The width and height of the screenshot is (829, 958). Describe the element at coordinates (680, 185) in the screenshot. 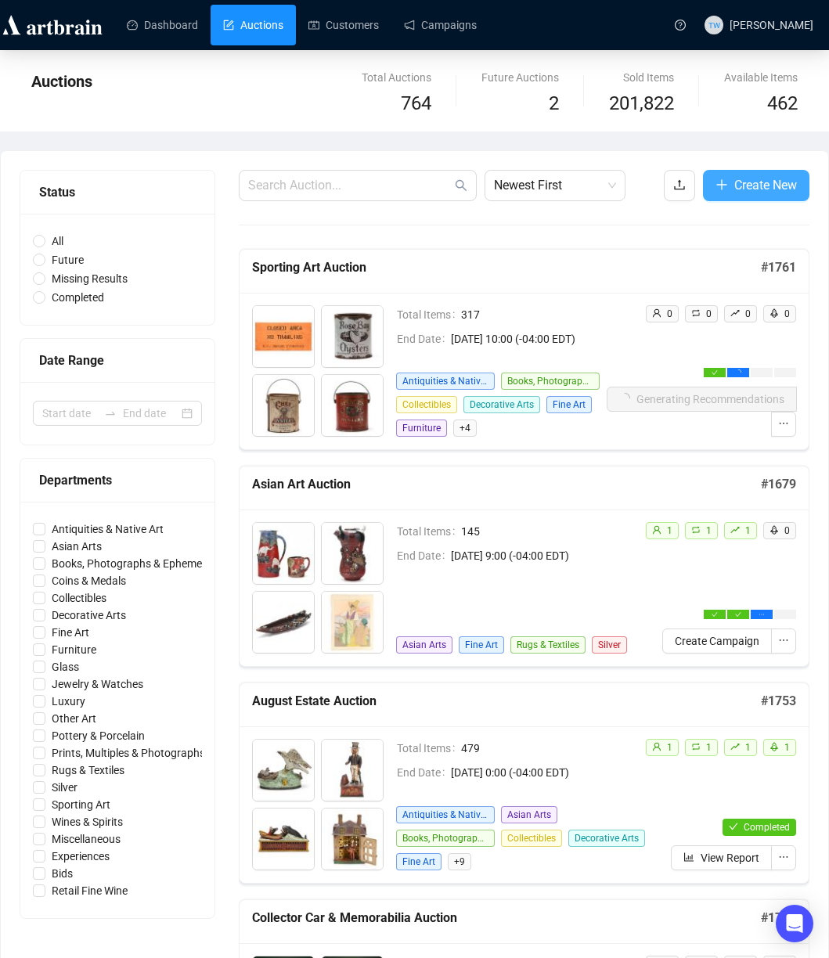

I see `span: upload` at that location.